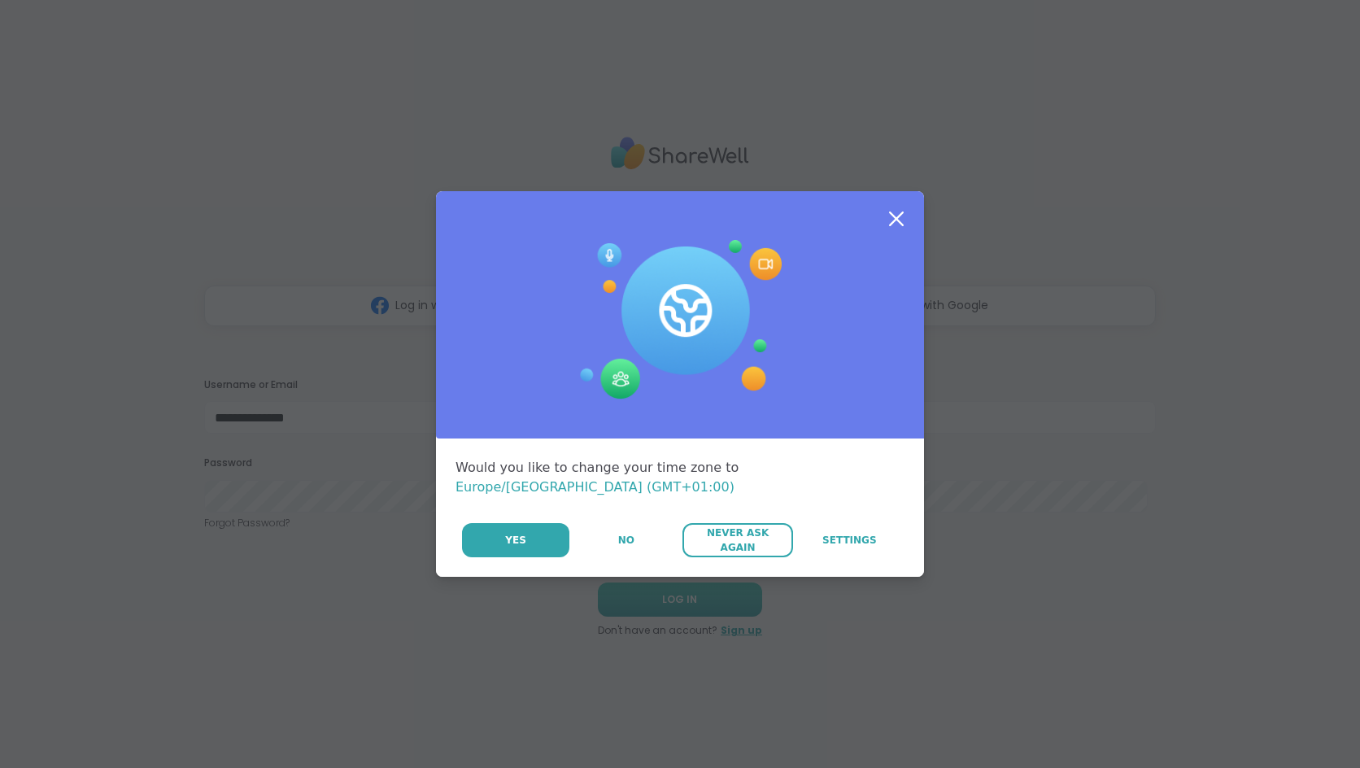  I want to click on span: Settings, so click(849, 540).